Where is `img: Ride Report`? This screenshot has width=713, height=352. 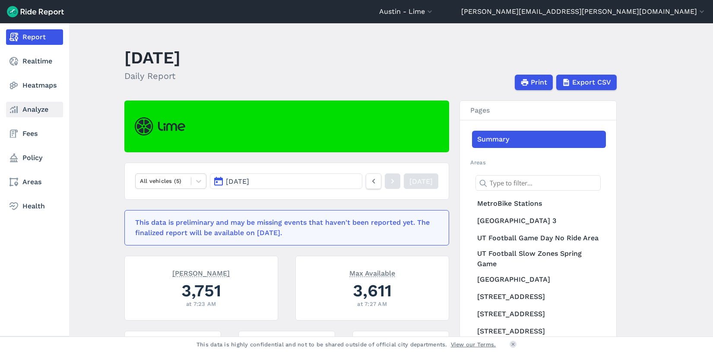
img: Ride Report is located at coordinates (35, 12).